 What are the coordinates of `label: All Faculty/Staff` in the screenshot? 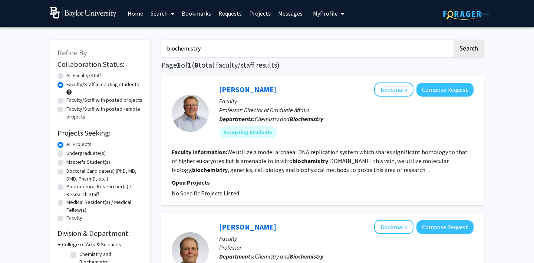 It's located at (83, 75).